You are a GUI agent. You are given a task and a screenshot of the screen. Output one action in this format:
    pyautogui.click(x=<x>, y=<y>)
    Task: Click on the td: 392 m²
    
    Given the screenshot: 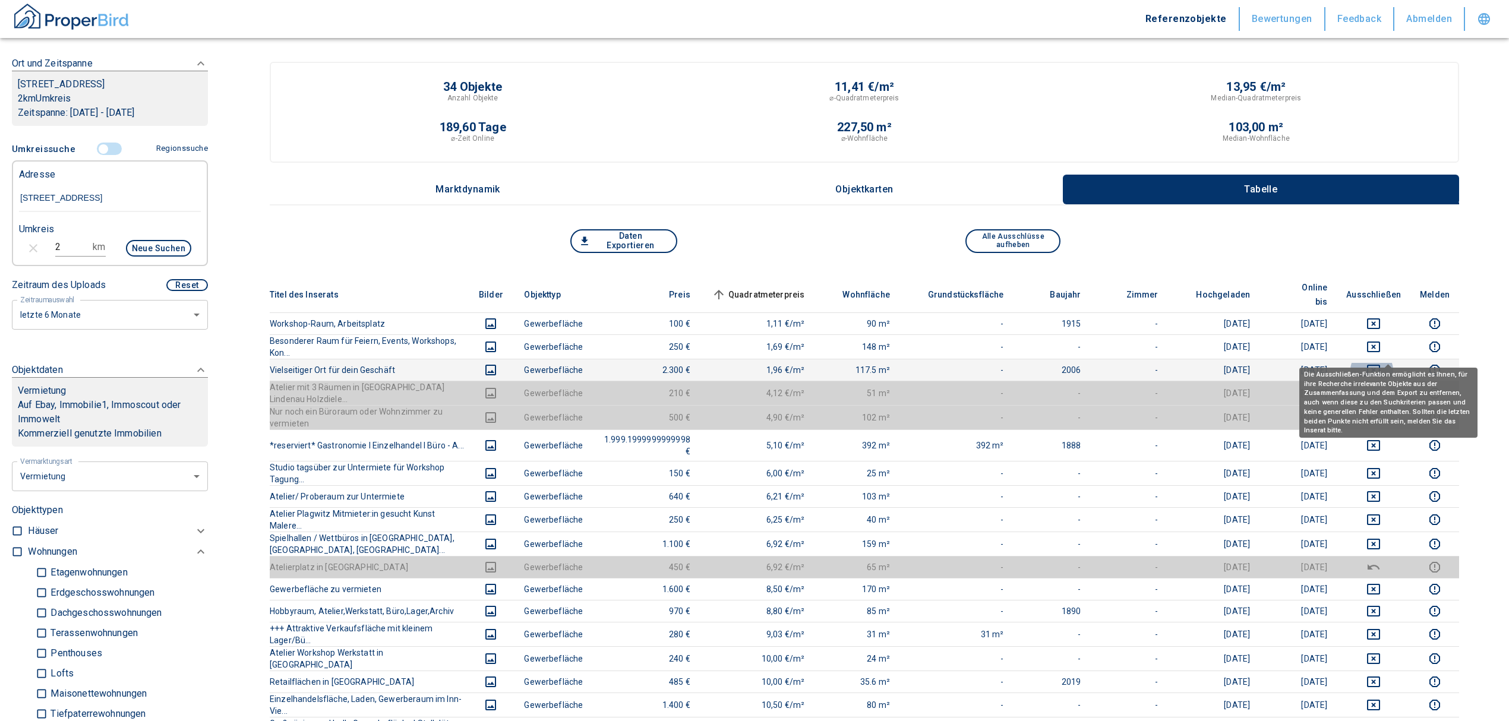 What is the action you would take?
    pyautogui.click(x=957, y=445)
    